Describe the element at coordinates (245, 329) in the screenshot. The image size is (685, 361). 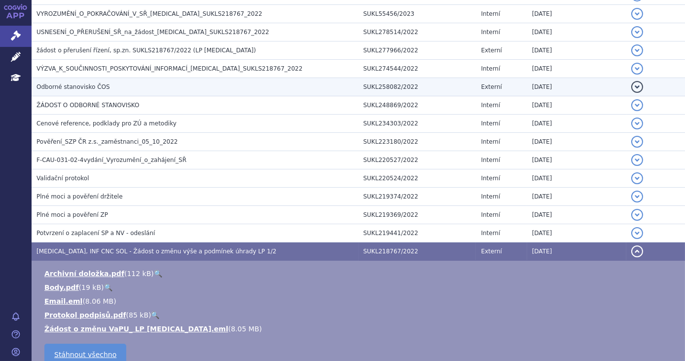
I see `span: 8.05 MB` at that location.